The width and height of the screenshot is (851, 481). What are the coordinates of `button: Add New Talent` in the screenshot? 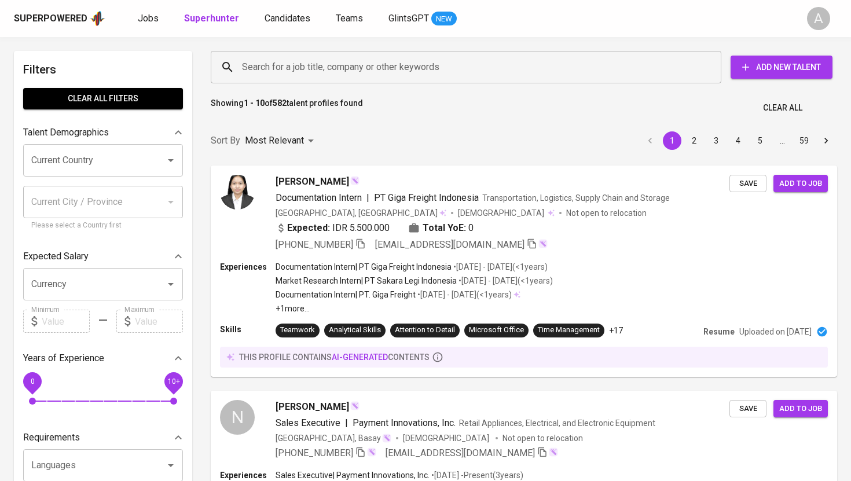 It's located at (782, 67).